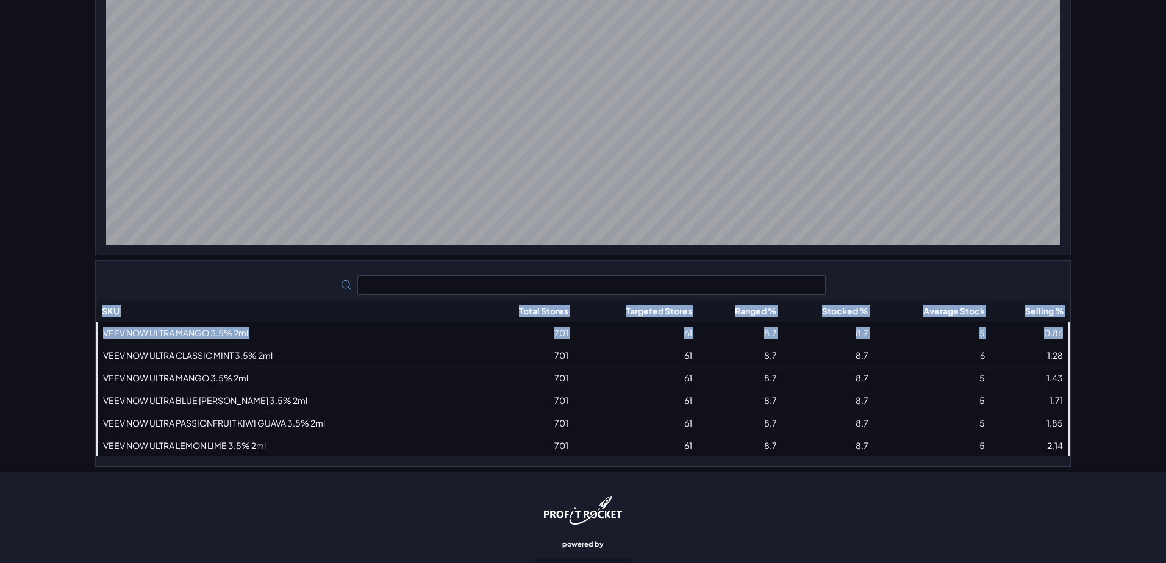 The image size is (1166, 563). Describe the element at coordinates (931, 356) in the screenshot. I see `td: 6` at that location.